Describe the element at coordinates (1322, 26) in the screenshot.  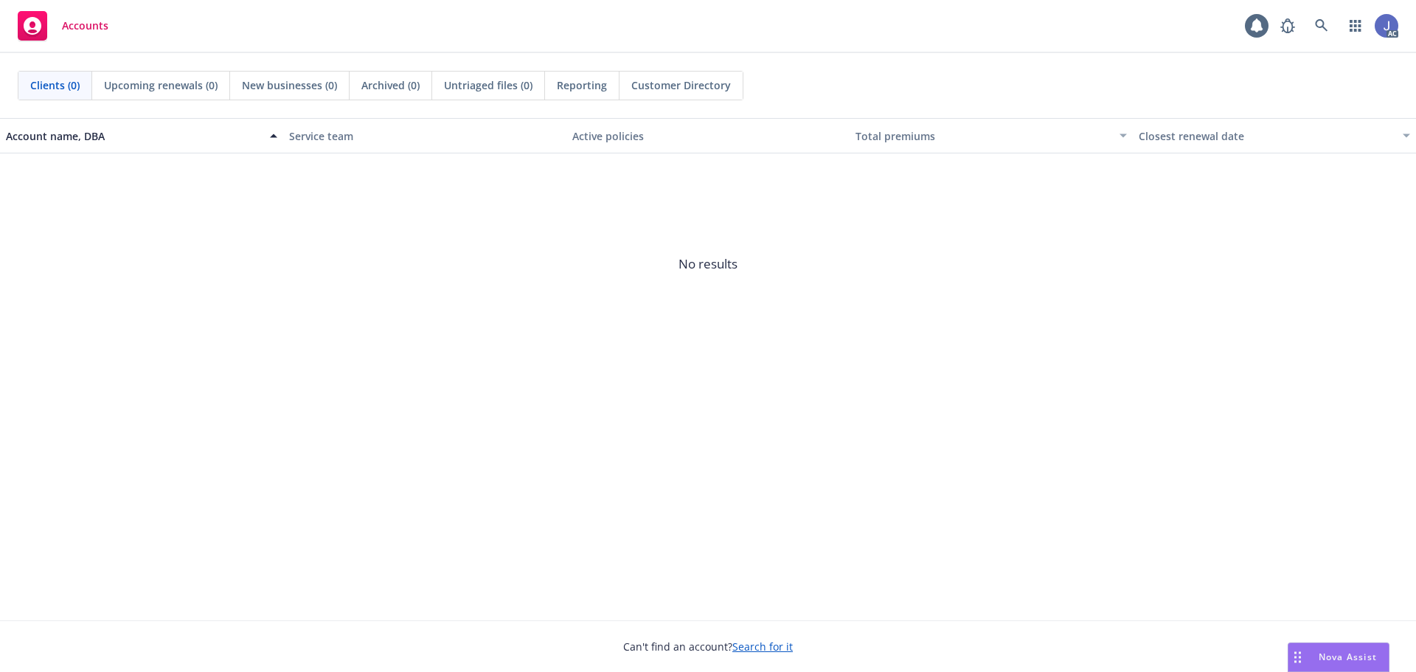
I see `a: Search` at that location.